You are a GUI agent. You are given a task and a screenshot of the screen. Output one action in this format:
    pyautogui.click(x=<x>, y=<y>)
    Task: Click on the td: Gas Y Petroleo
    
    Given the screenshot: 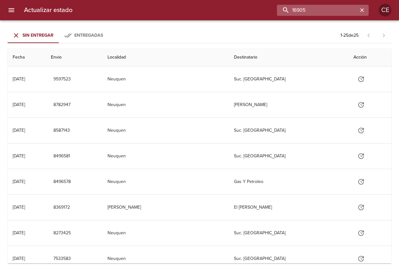 What is the action you would take?
    pyautogui.click(x=289, y=182)
    